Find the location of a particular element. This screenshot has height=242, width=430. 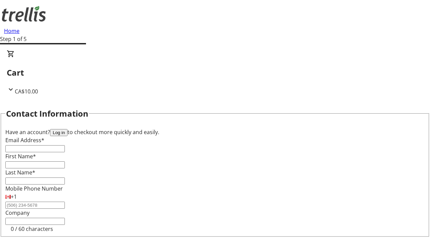

label: Last Name* is located at coordinates (20, 172).